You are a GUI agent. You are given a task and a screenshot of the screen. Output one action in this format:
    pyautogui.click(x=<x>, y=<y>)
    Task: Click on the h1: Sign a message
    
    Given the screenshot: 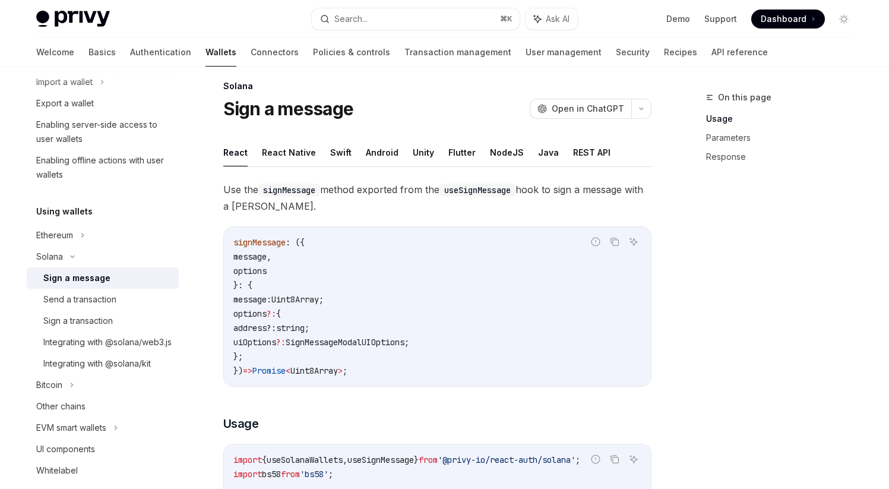 What is the action you would take?
    pyautogui.click(x=289, y=109)
    